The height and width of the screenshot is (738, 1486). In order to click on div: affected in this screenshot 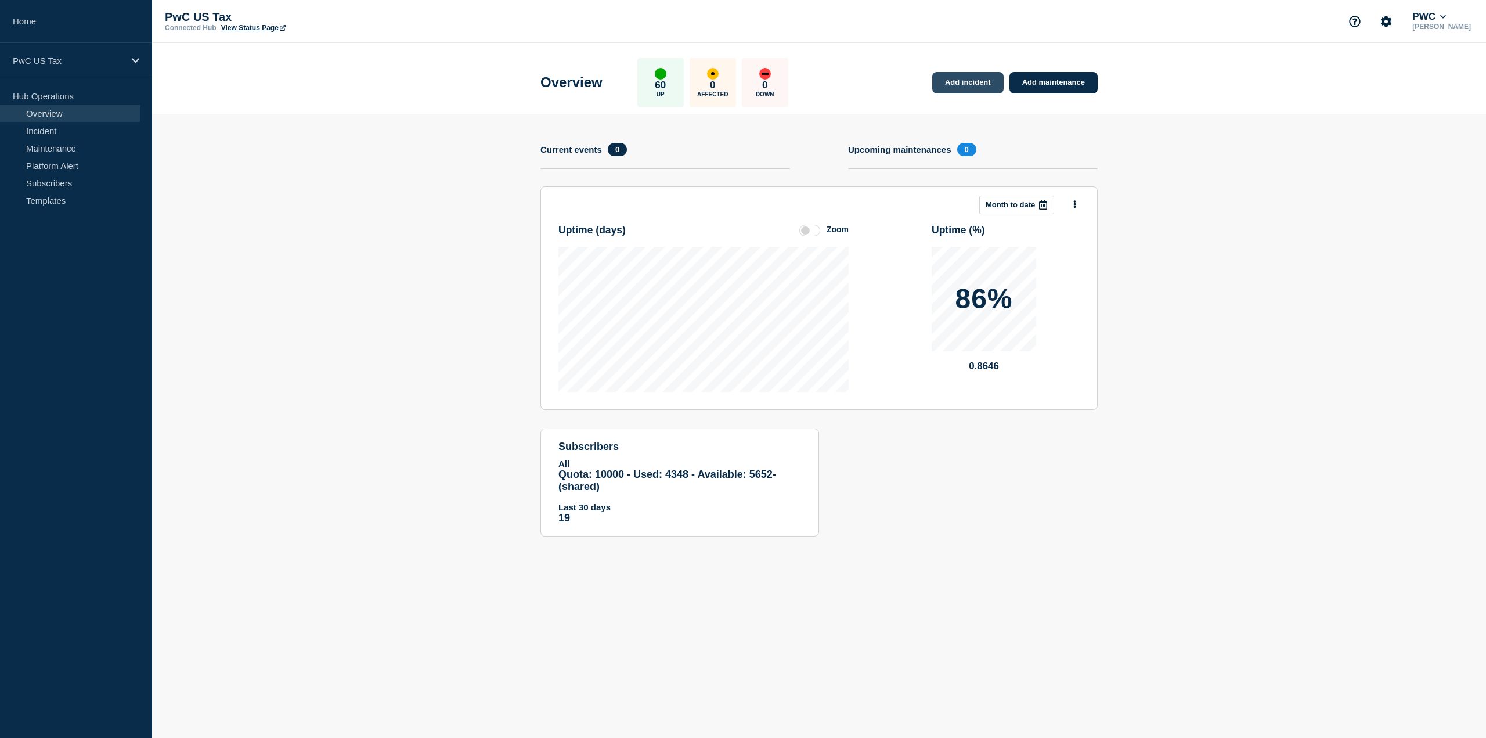, I will do `click(713, 74)`.